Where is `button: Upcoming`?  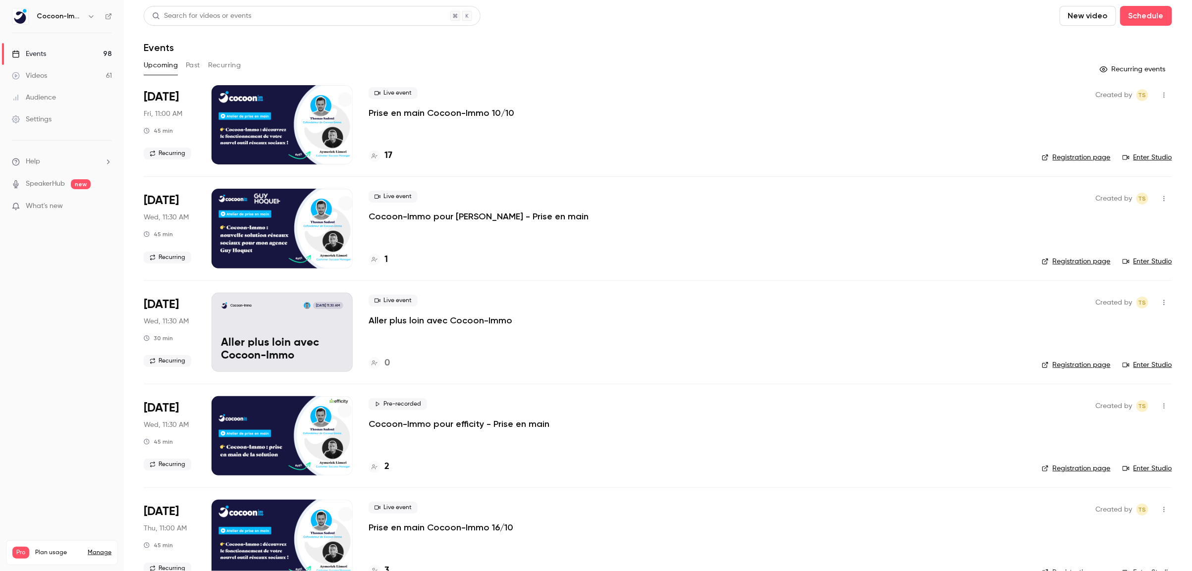
button: Upcoming is located at coordinates (161, 65).